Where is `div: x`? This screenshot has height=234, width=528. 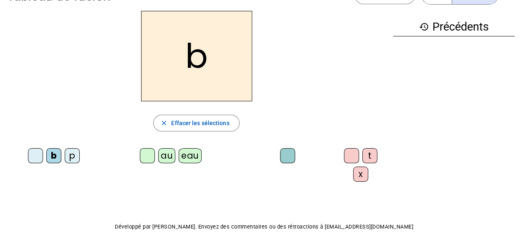 div: x is located at coordinates (361, 174).